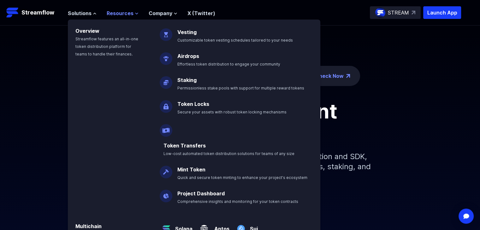  I want to click on span: Resources, so click(120, 13).